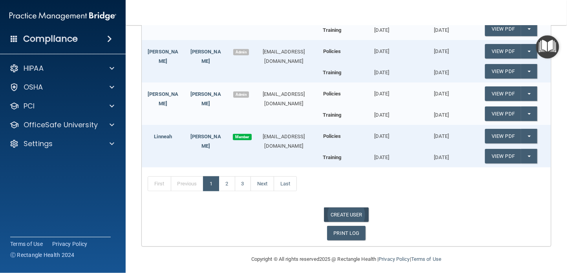  What do you see at coordinates (38, 144) in the screenshot?
I see `p: Settings` at bounding box center [38, 144].